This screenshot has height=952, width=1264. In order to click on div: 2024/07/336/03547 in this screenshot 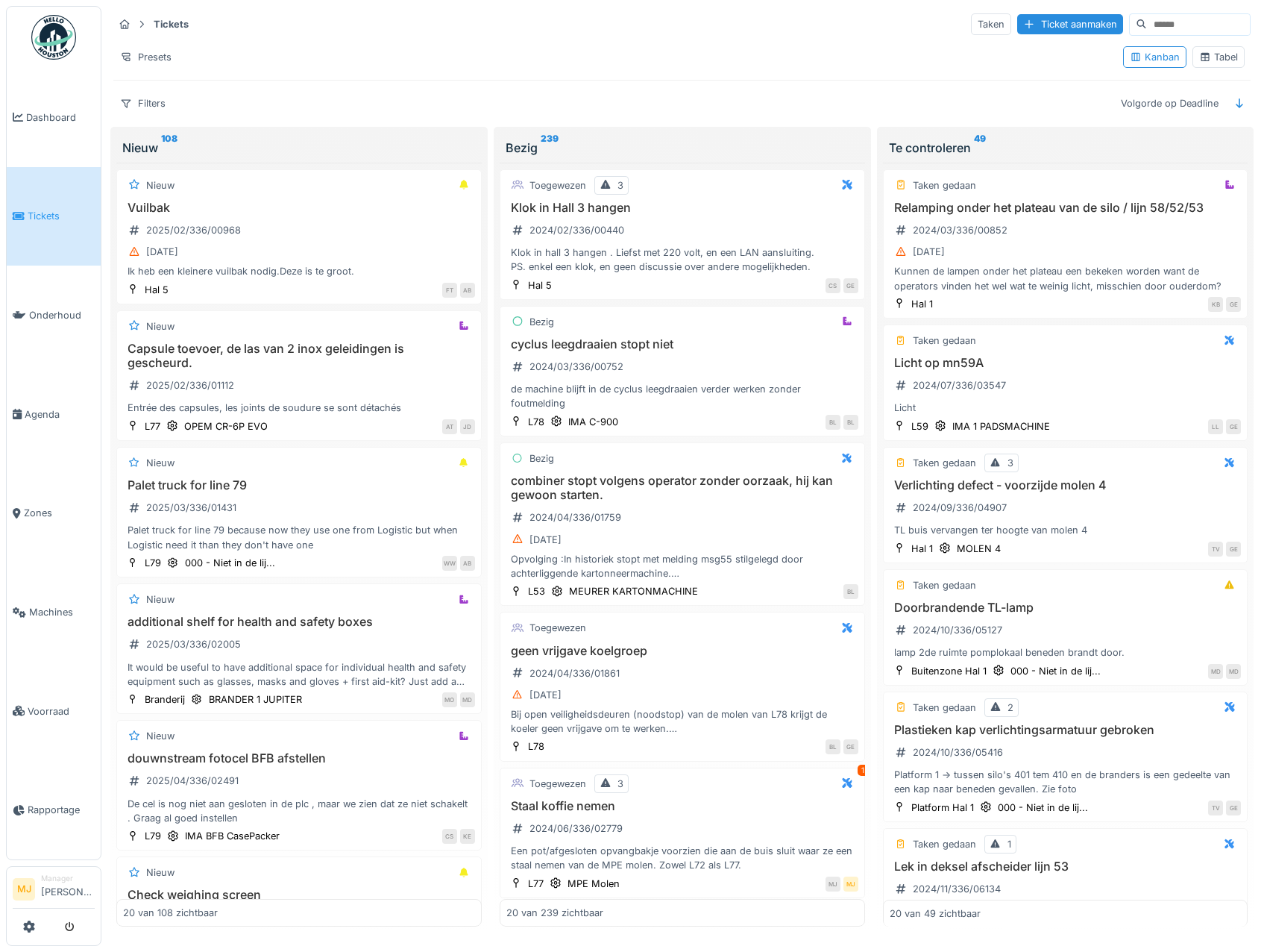, I will do `click(959, 384)`.